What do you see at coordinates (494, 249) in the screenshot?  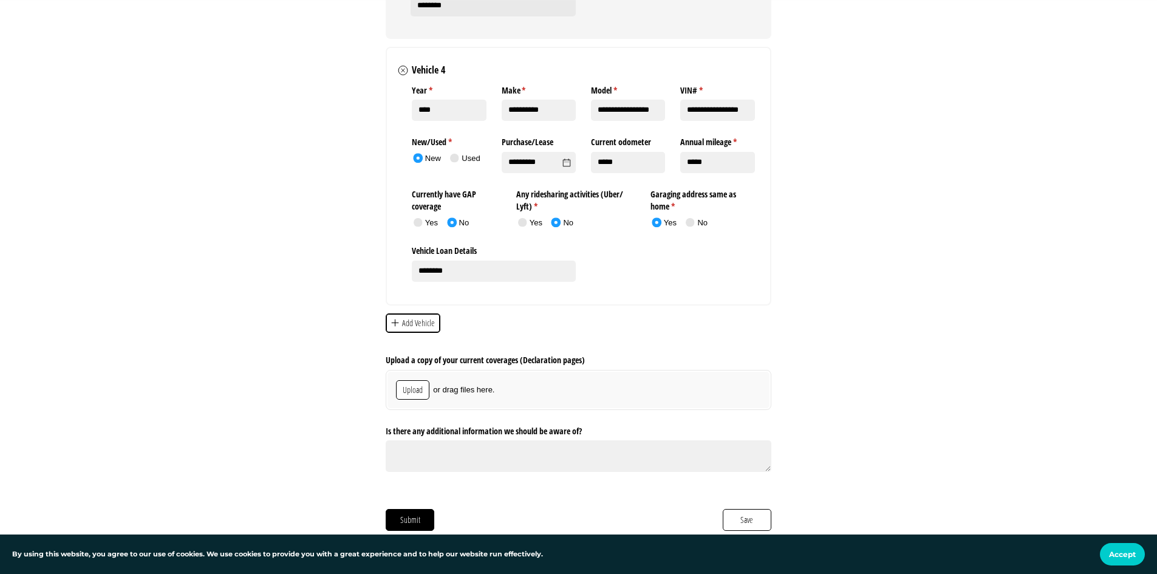 I see `label: Vehicle Loan Details` at bounding box center [494, 249].